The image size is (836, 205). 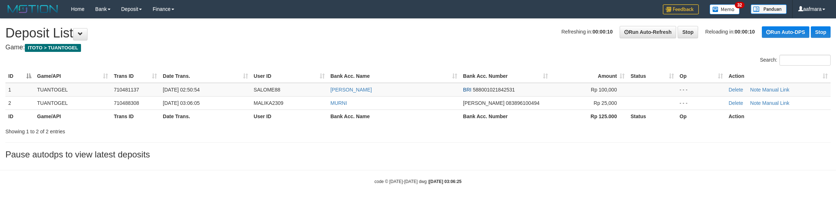 I want to click on th: Op, so click(x=702, y=116).